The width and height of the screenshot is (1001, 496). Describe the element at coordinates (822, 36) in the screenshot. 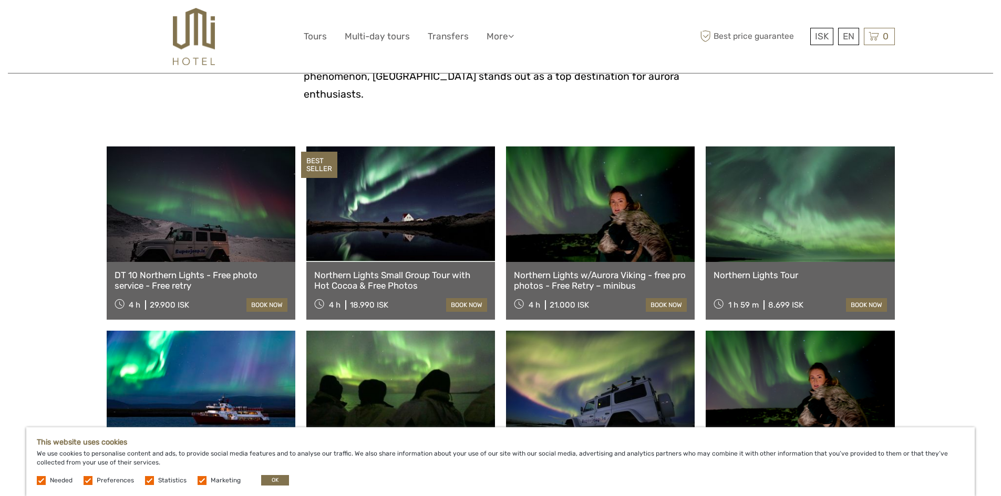

I see `span: ISK` at that location.